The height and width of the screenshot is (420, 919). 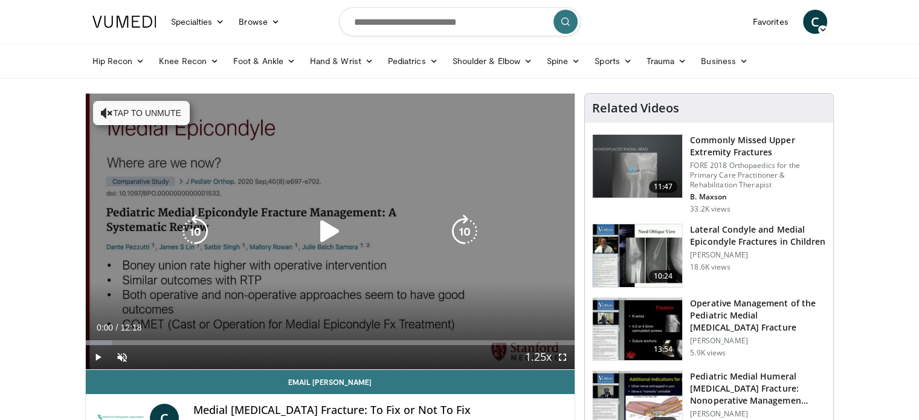 What do you see at coordinates (118, 61) in the screenshot?
I see `a: Hip Recon` at bounding box center [118, 61].